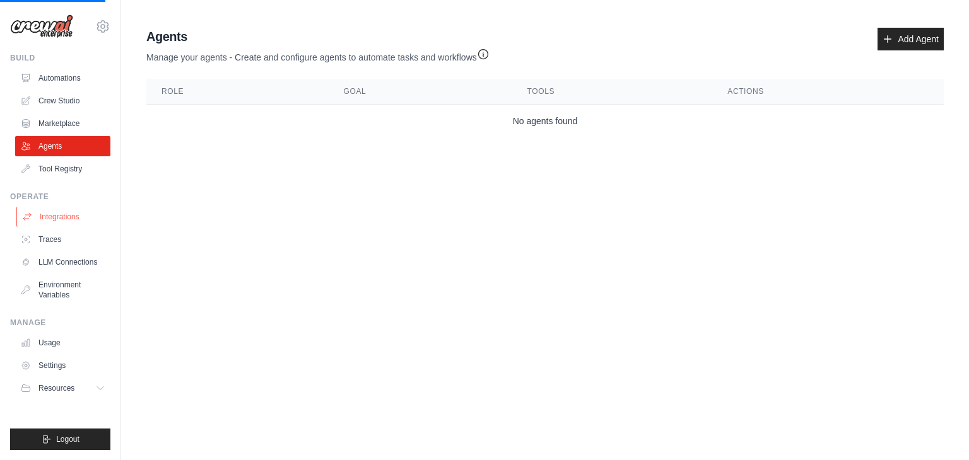  I want to click on a: Tool Registry, so click(62, 169).